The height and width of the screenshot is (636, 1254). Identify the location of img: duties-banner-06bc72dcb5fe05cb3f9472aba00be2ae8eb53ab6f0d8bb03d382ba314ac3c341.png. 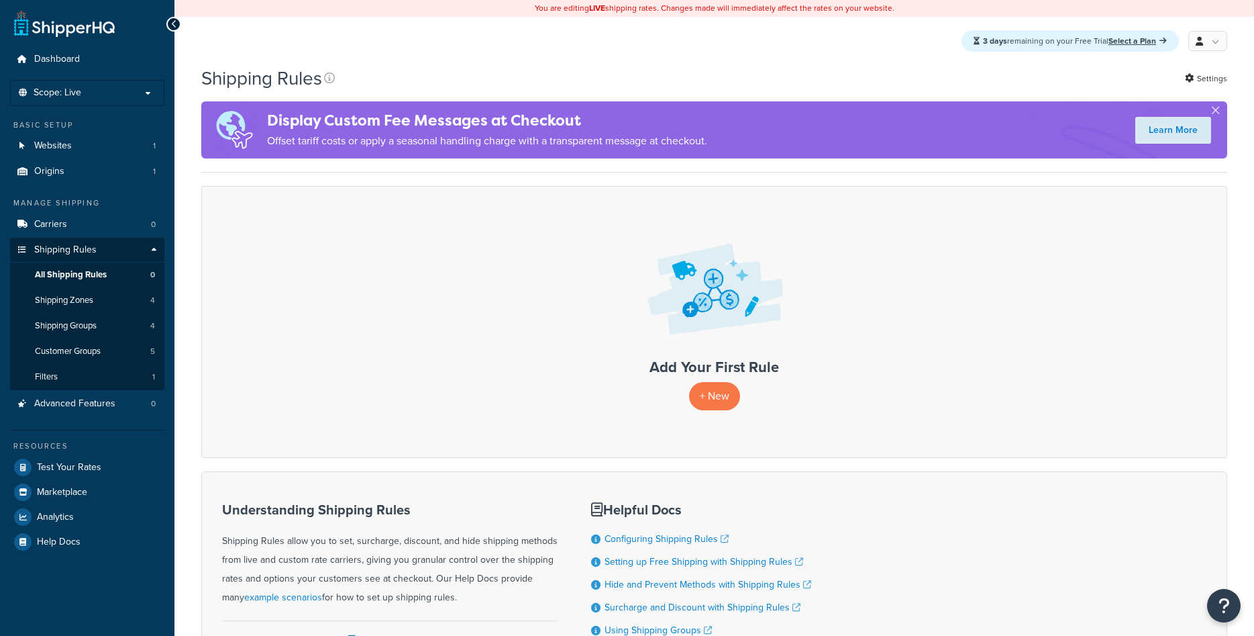
(234, 130).